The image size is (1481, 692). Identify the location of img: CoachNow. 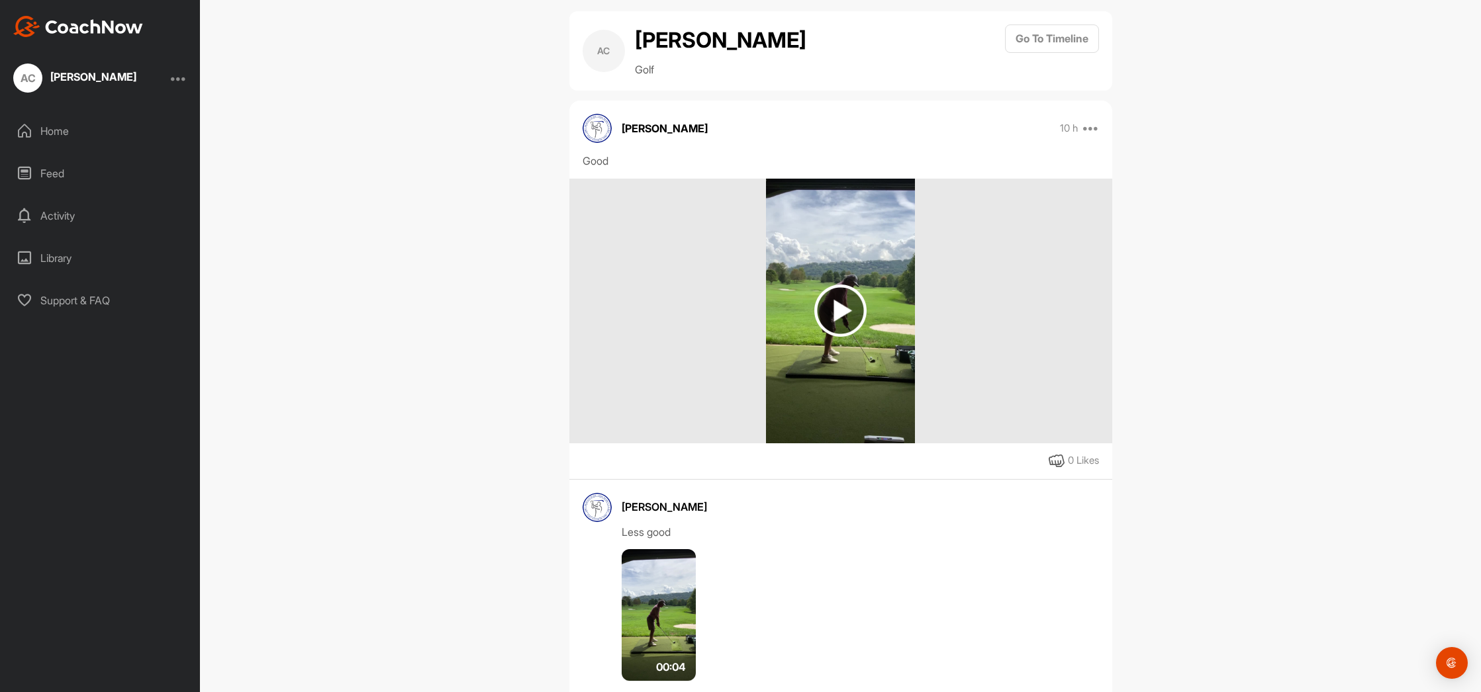
(78, 26).